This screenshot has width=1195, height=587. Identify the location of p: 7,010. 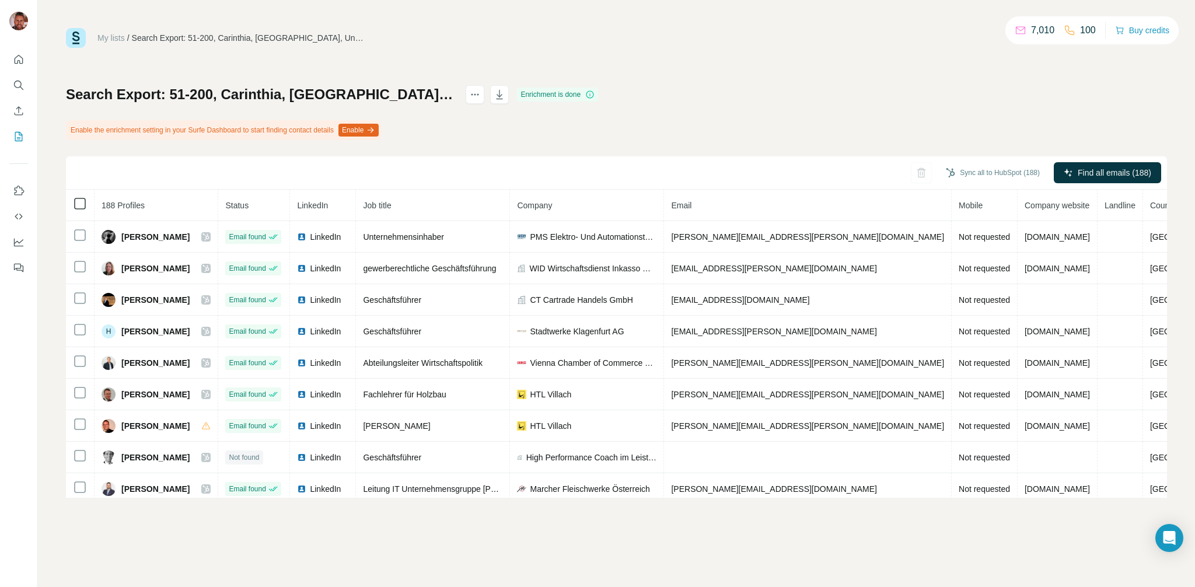
(1043, 30).